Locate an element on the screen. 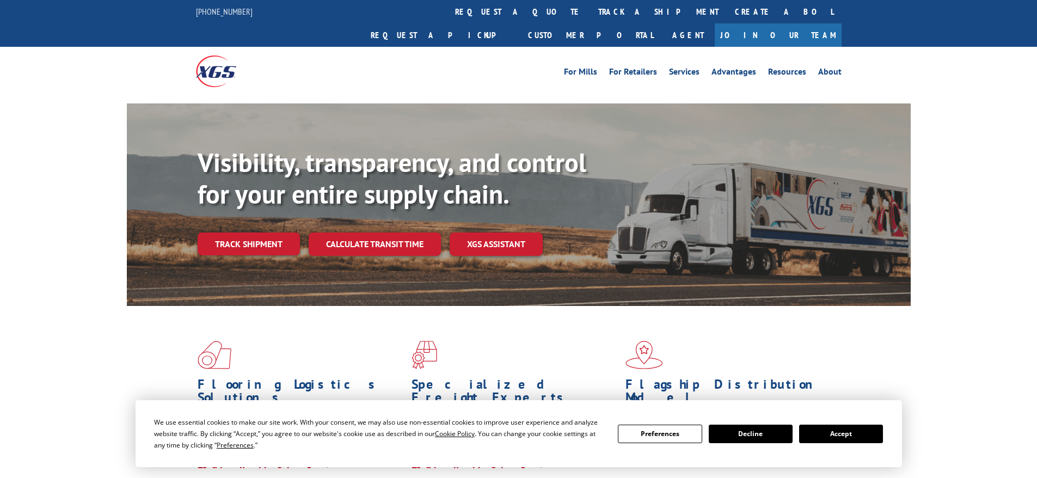 This screenshot has width=1037, height=478. button: Accept is located at coordinates (841, 434).